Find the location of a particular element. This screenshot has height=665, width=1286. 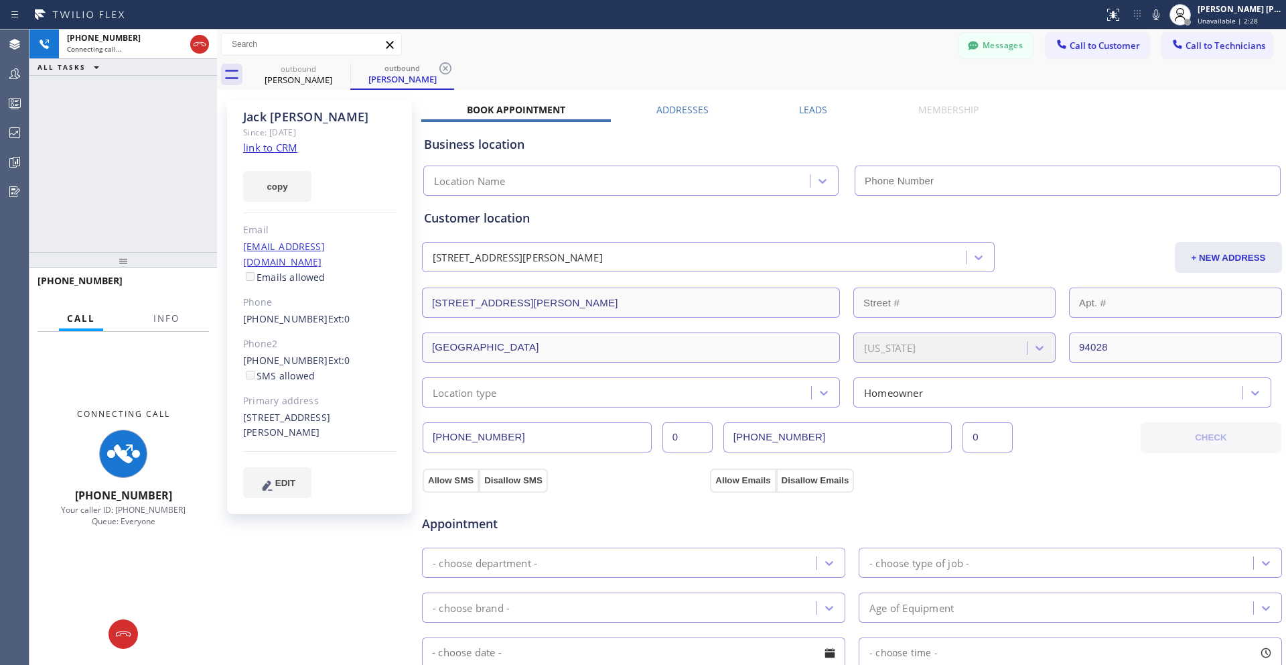

input: Address is located at coordinates (631, 302).